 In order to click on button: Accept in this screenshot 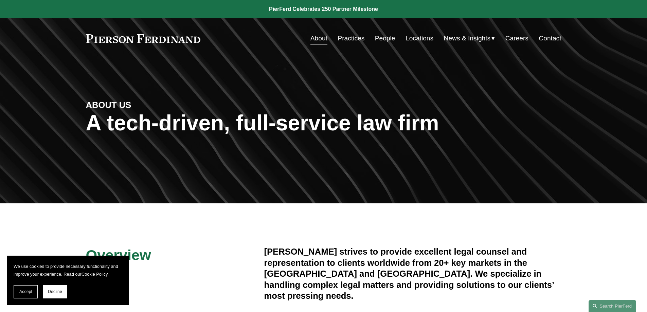, I will do `click(26, 292)`.